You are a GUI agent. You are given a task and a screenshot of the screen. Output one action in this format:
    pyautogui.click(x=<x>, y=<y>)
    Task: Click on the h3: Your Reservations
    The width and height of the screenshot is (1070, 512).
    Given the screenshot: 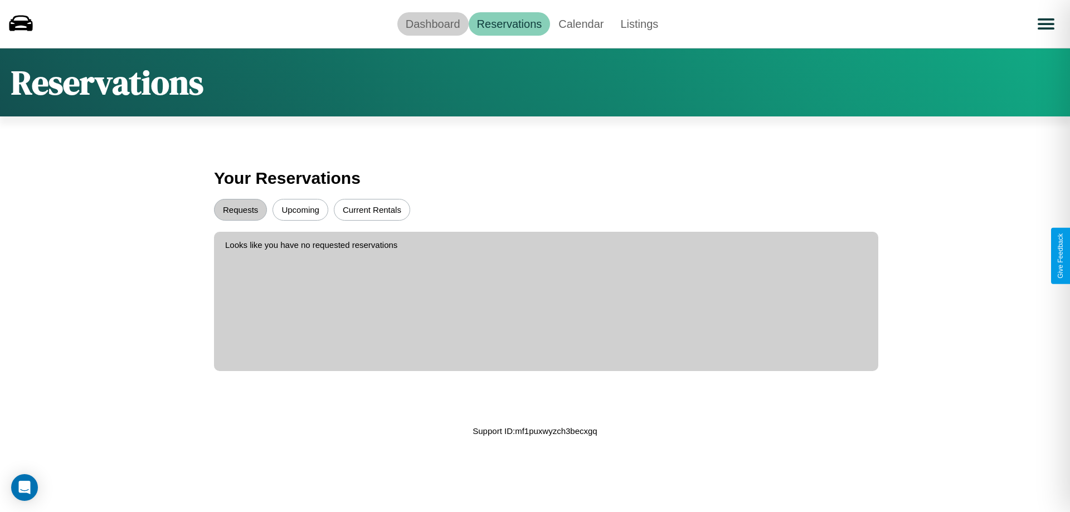 What is the action you would take?
    pyautogui.click(x=535, y=178)
    